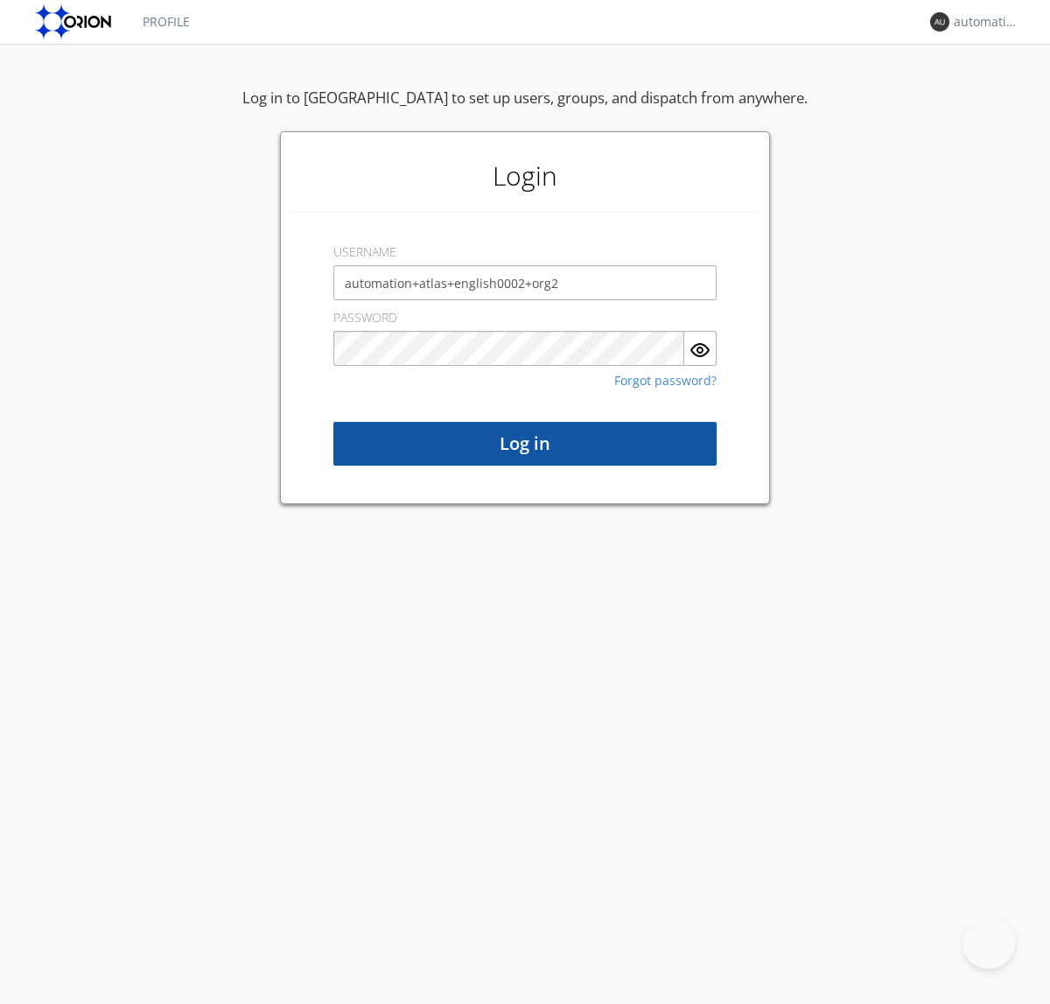 This screenshot has width=1050, height=1004. What do you see at coordinates (665, 381) in the screenshot?
I see `a: Forgot password?` at bounding box center [665, 381].